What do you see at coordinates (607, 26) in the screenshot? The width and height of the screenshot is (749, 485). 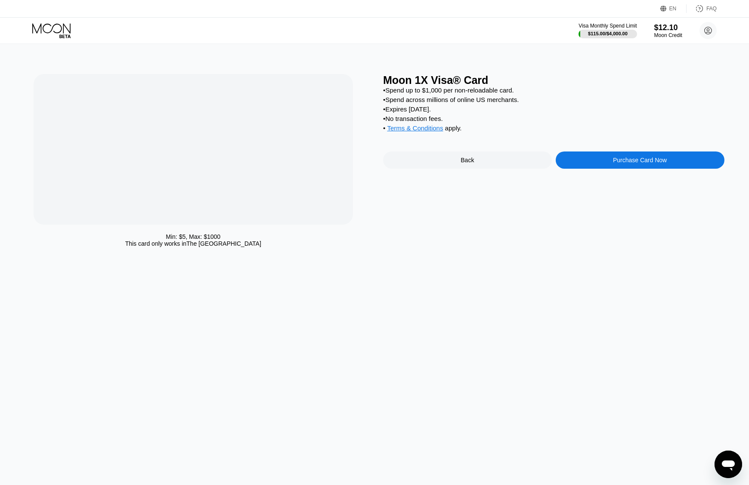 I see `div: Visa Monthly Spend Limit` at bounding box center [607, 26].